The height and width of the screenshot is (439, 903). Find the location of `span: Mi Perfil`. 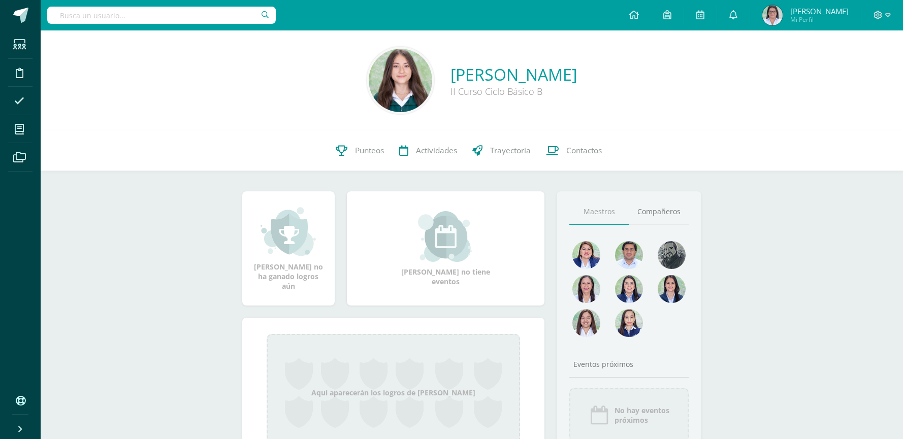

span: Mi Perfil is located at coordinates (819, 19).